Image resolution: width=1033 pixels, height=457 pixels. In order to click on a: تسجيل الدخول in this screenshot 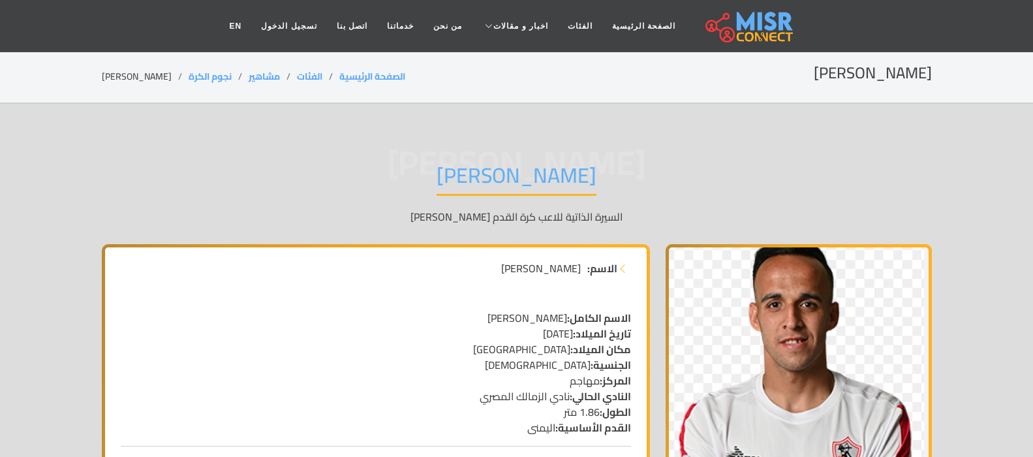, I will do `click(288, 26)`.